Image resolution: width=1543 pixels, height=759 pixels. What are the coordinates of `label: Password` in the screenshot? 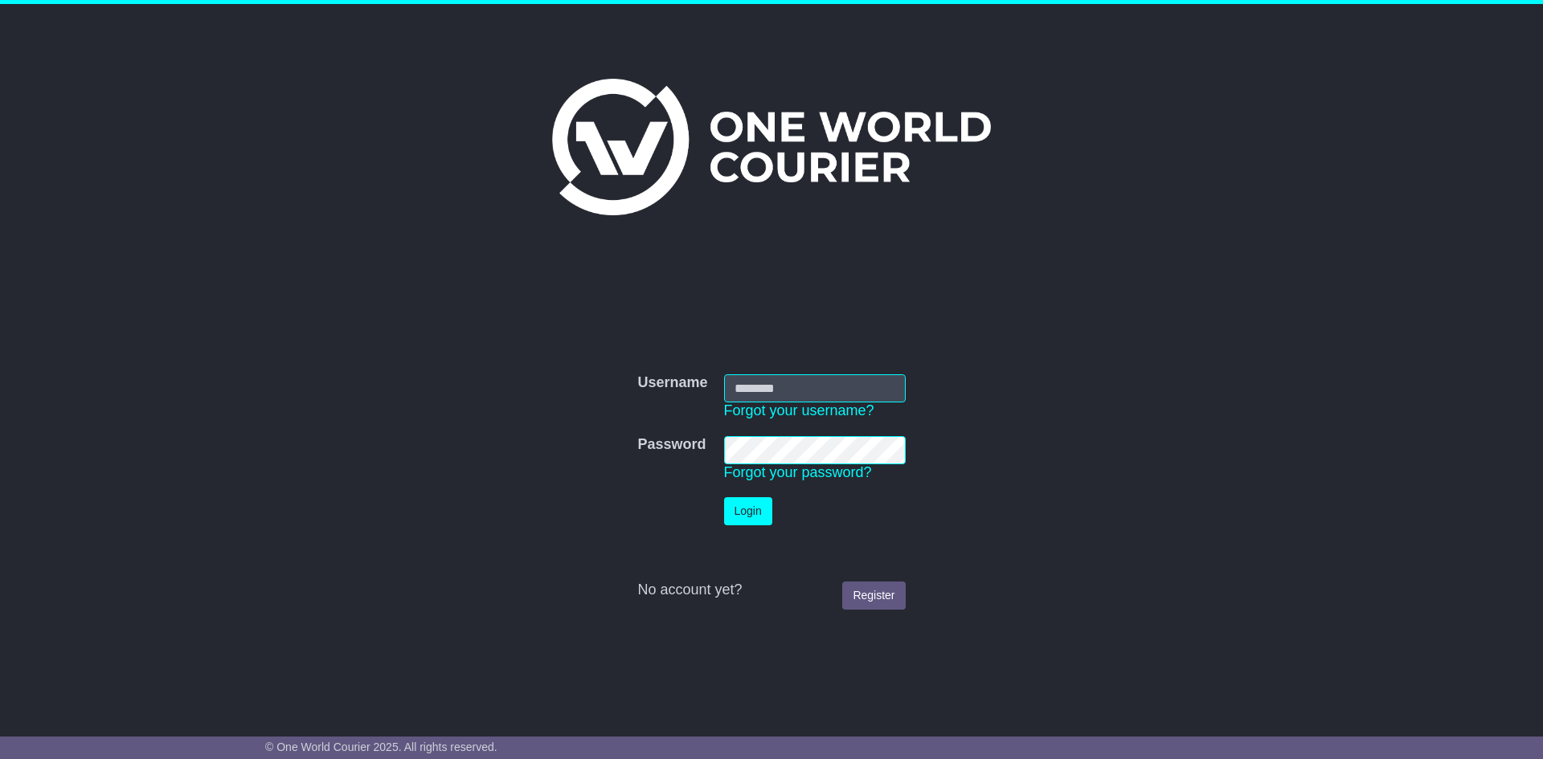 It's located at (671, 445).